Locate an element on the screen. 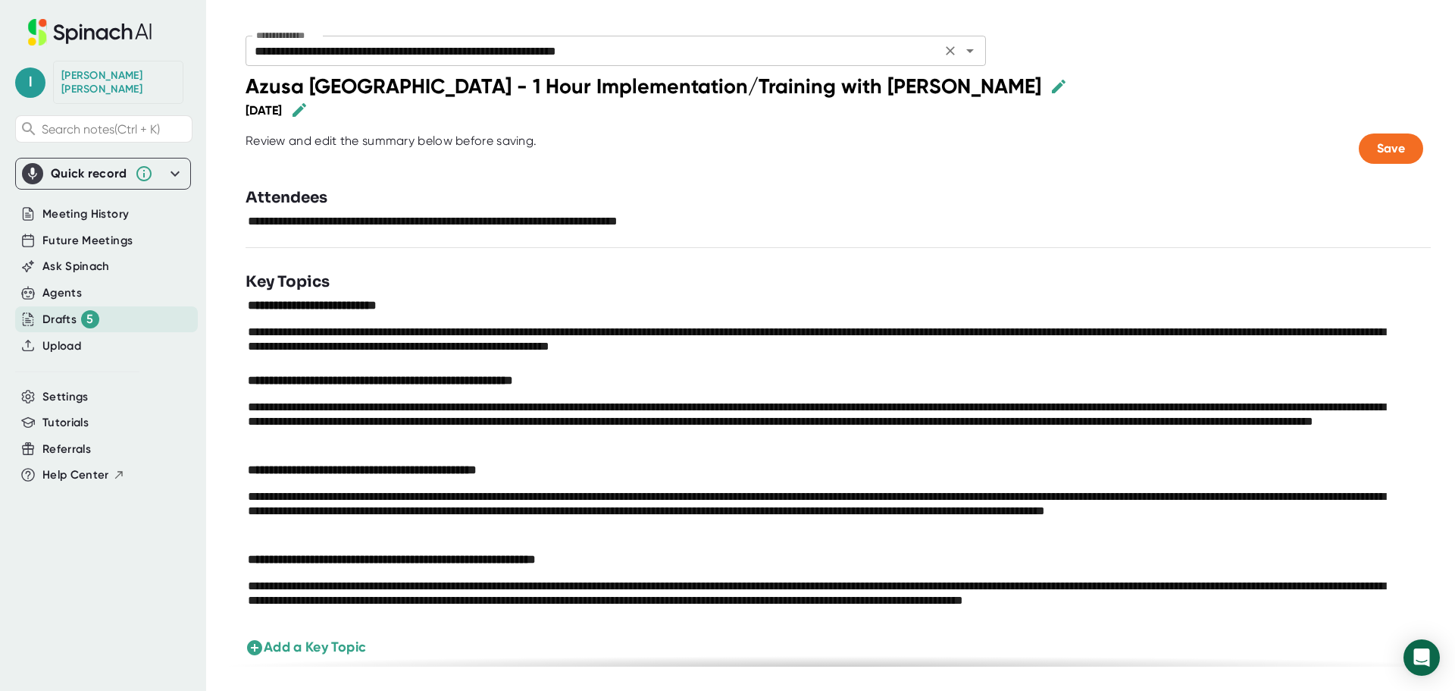 The image size is (1455, 691). button: Referrals is located at coordinates (67, 449).